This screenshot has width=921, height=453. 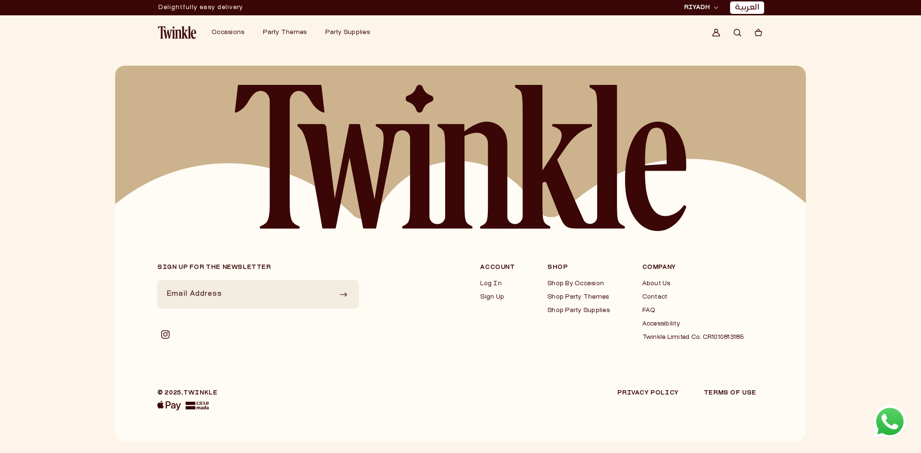 I want to click on button: RIYADH, so click(x=701, y=8).